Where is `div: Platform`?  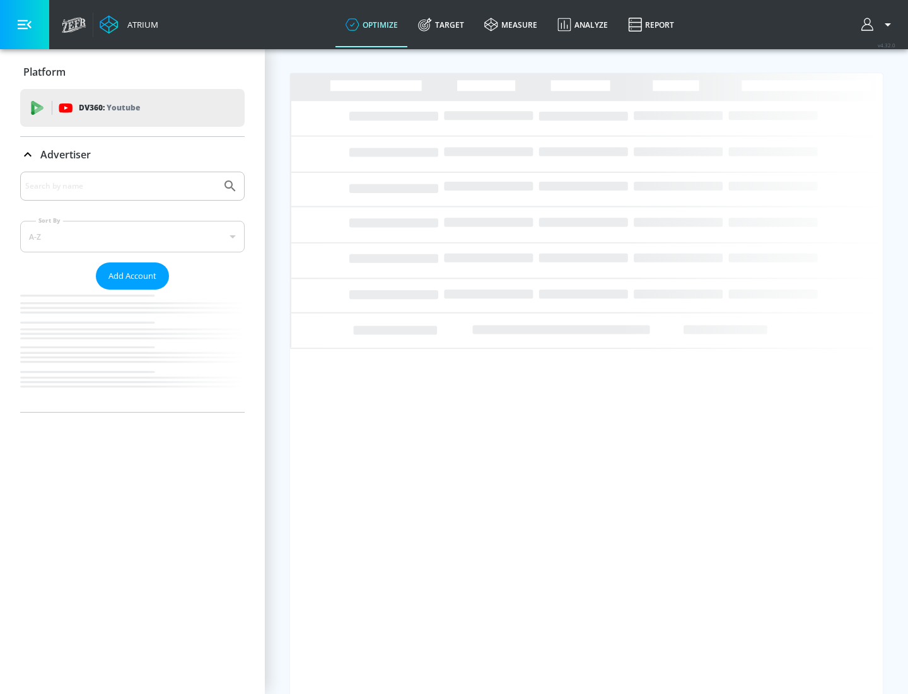
div: Platform is located at coordinates (132, 72).